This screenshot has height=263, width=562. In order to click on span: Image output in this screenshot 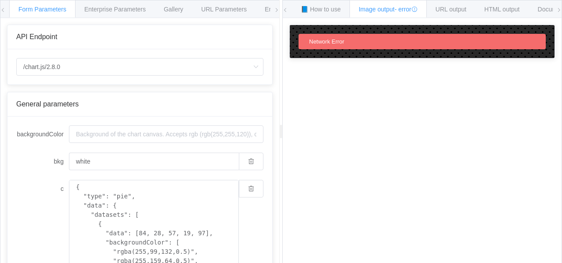, I will do `click(388, 9)`.